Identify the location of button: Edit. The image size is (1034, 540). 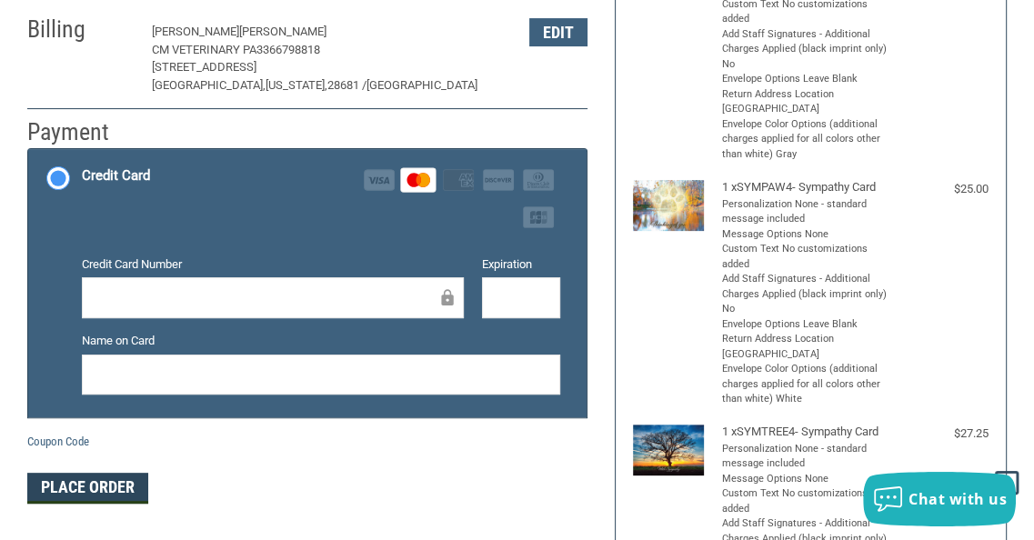
(558, 32).